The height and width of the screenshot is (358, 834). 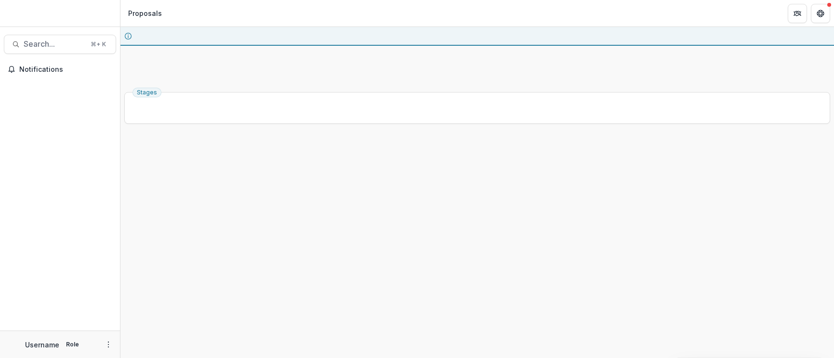 What do you see at coordinates (60, 44) in the screenshot?
I see `button: Search...` at bounding box center [60, 44].